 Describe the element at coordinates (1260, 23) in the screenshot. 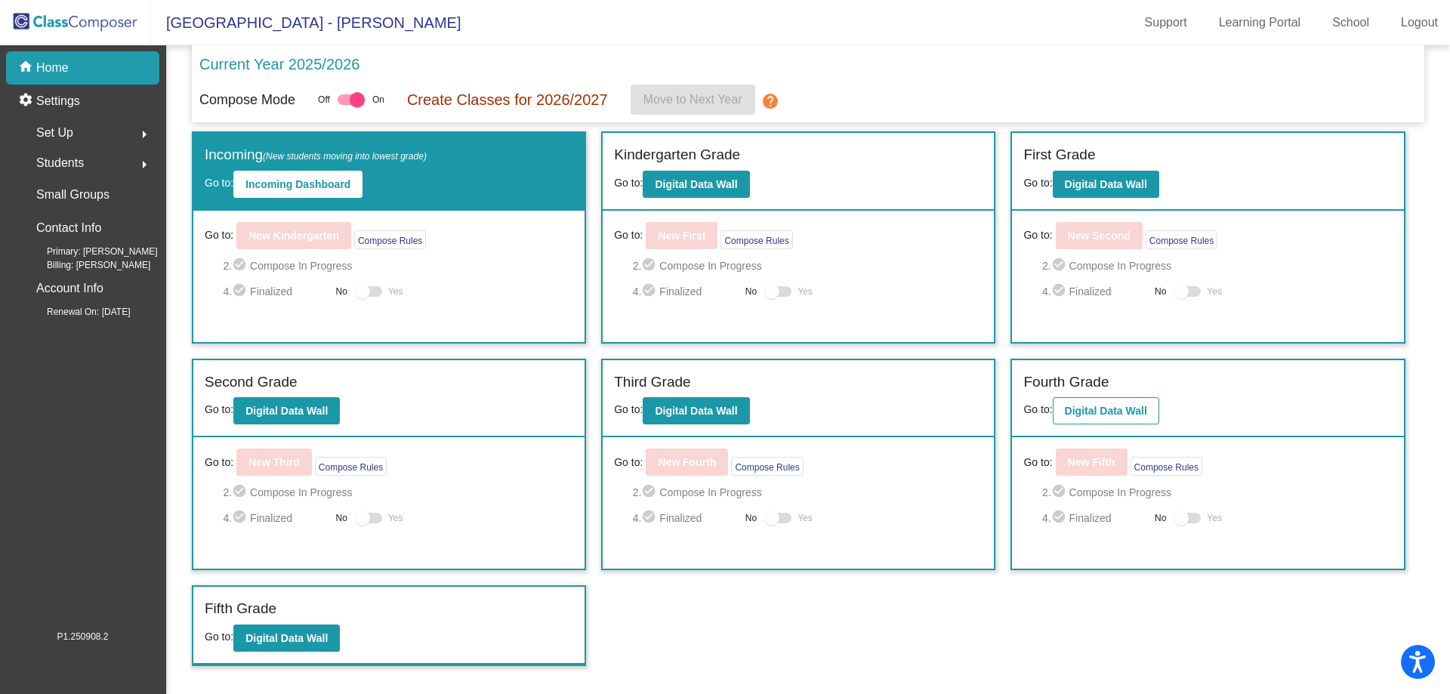

I see `a: Learning Portal` at that location.